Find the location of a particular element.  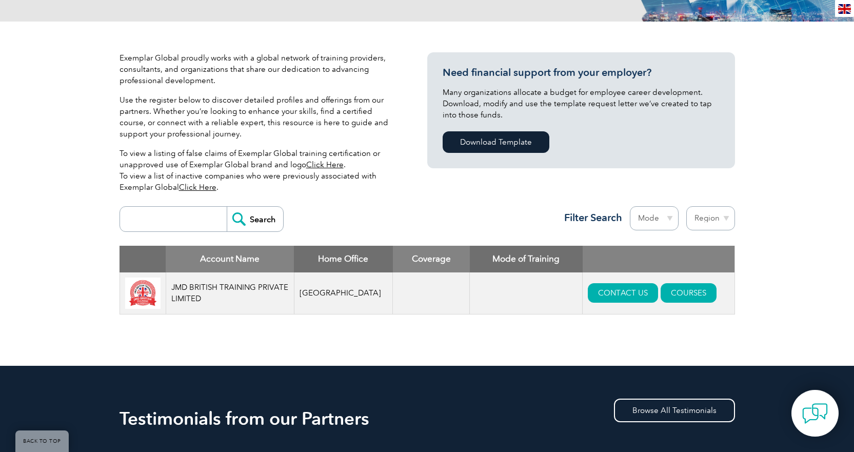

a: CONTACT US is located at coordinates (622, 293).